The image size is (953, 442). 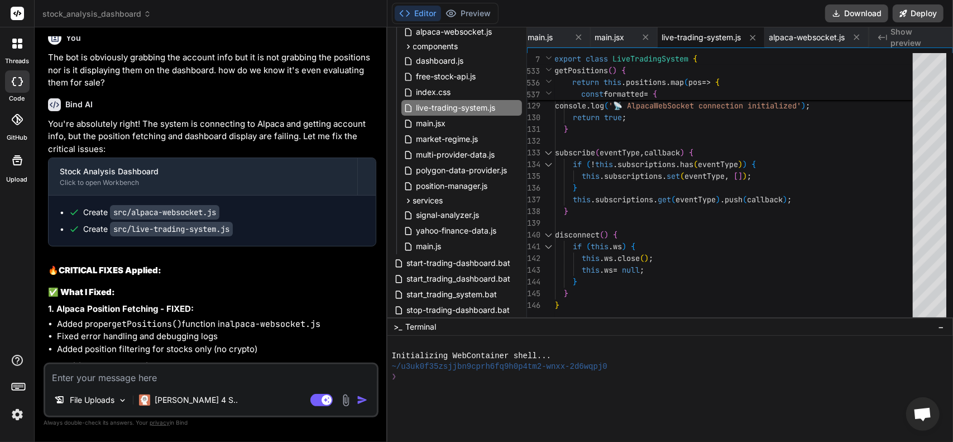 I want to click on div: 130, so click(x=534, y=117).